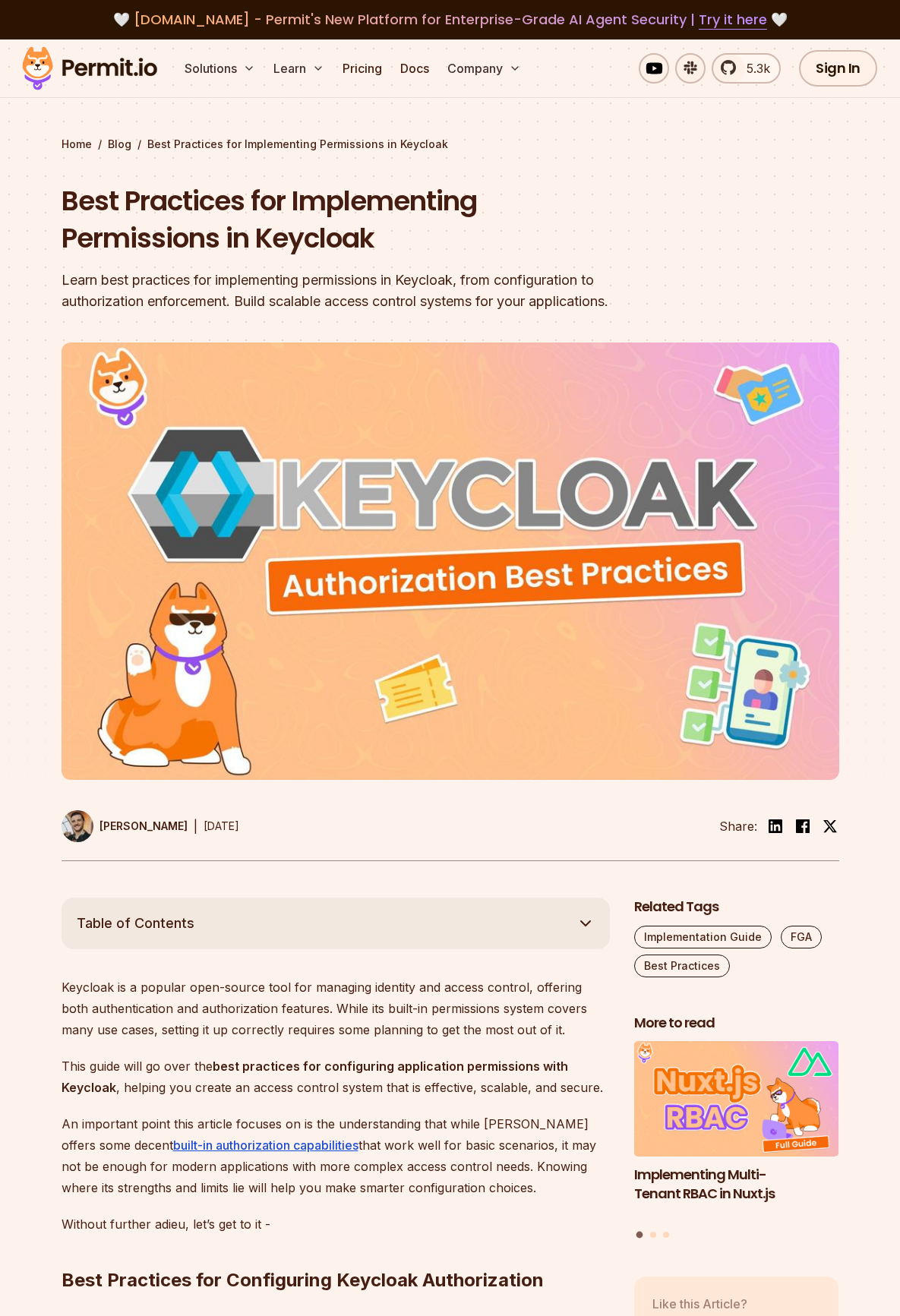  What do you see at coordinates (315, 1077) in the screenshot?
I see `strong: best practices for configuring application permissions with Keycloak` at bounding box center [315, 1077].